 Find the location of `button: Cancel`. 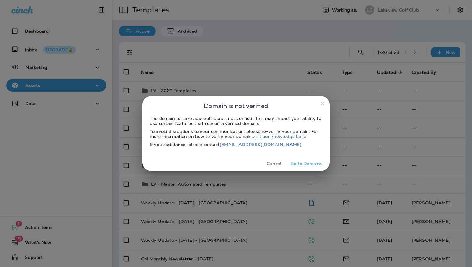

button: Cancel is located at coordinates (273, 164).